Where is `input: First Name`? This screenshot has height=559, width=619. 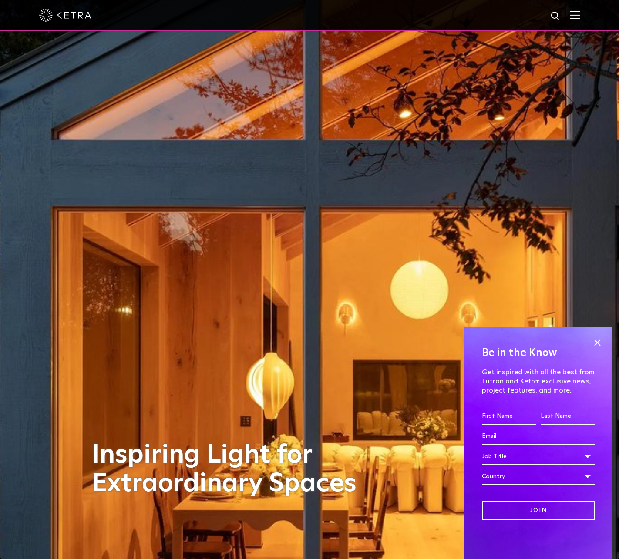
input: First Name is located at coordinates (509, 417).